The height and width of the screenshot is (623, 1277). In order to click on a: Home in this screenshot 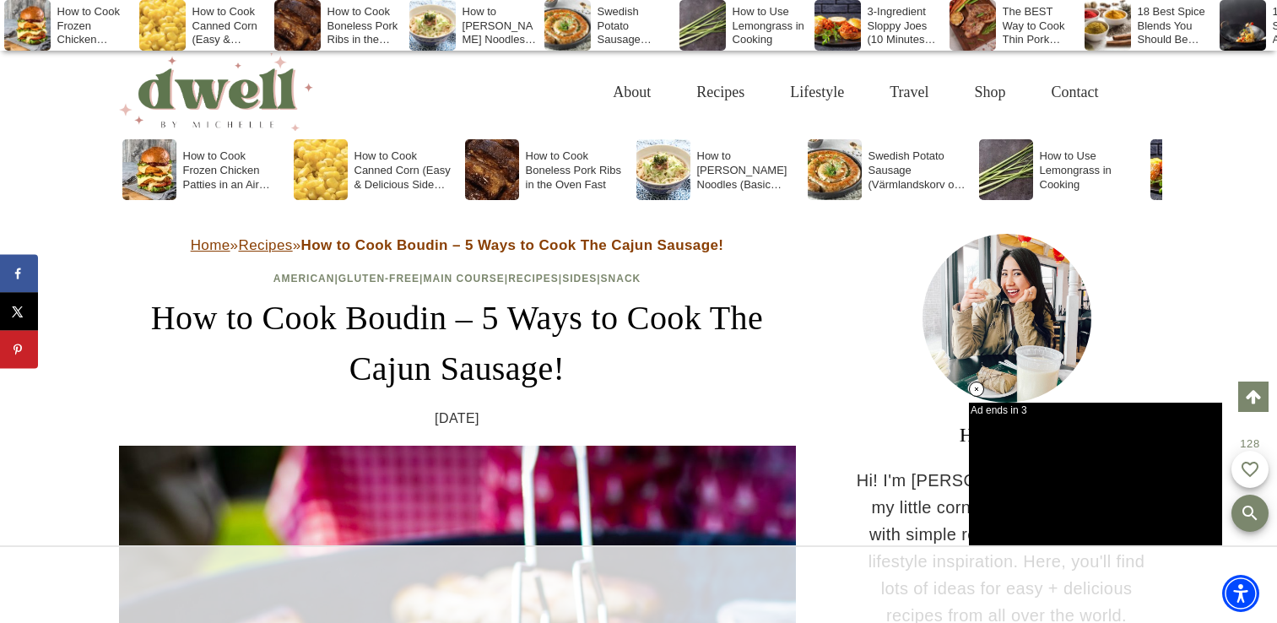, I will do `click(210, 245)`.